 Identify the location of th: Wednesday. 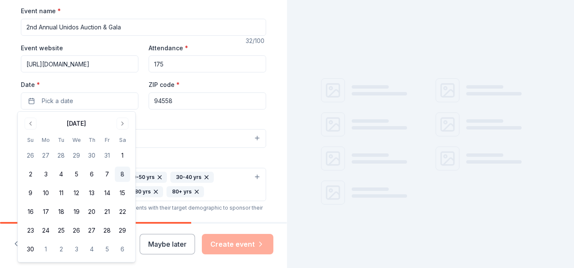
(77, 140).